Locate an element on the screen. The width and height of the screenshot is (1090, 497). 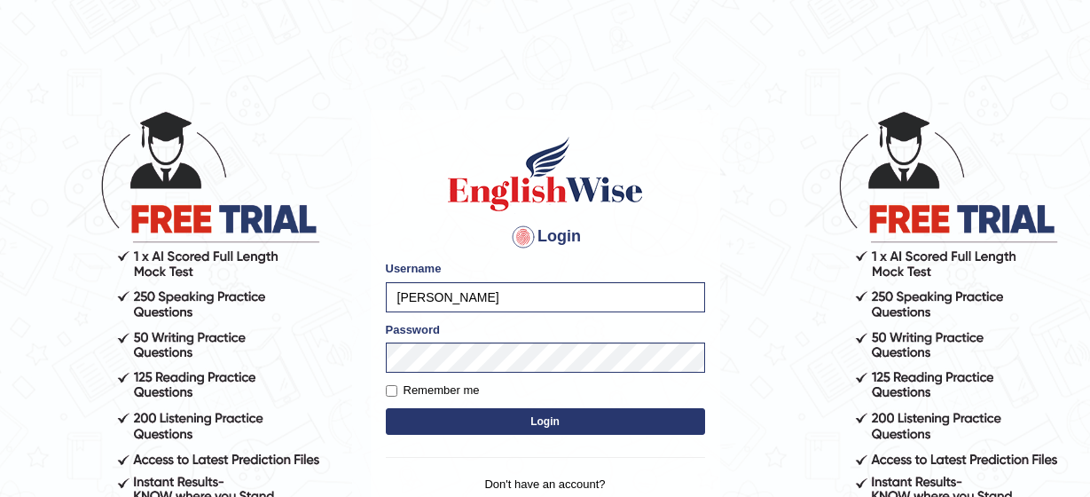
img: Logo of English Wise sign in for intelligent practice with AI is located at coordinates (545, 174).